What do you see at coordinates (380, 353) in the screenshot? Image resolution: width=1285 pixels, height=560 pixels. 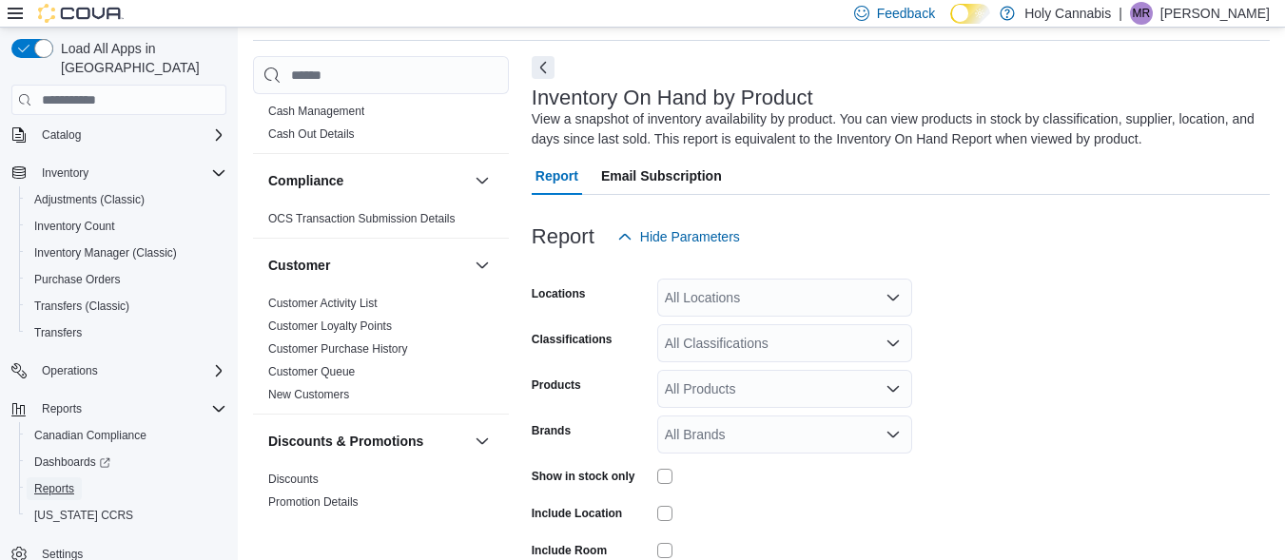 I see `div: Customer` at bounding box center [380, 353].